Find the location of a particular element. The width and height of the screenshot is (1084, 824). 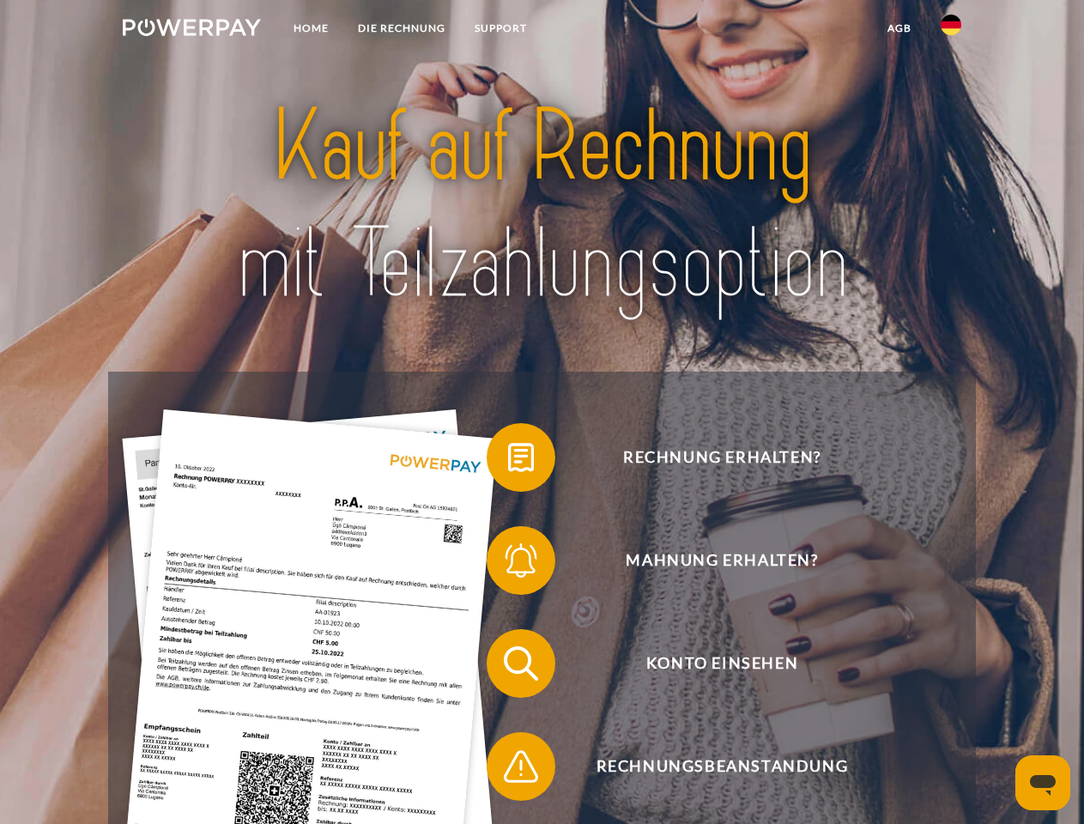

button: Mahnung erhalten? is located at coordinates (710, 560).